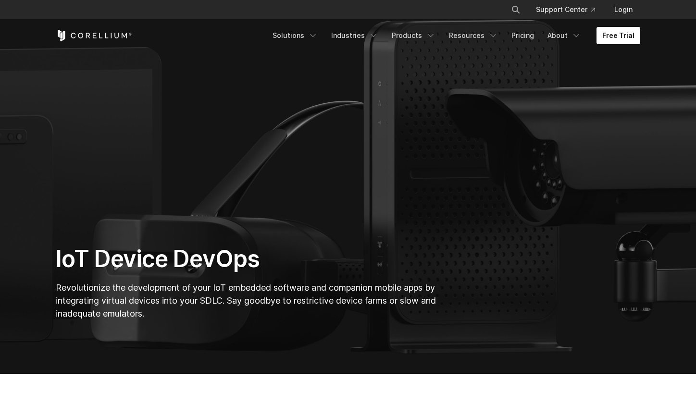  What do you see at coordinates (624, 10) in the screenshot?
I see `a: Login` at bounding box center [624, 10].